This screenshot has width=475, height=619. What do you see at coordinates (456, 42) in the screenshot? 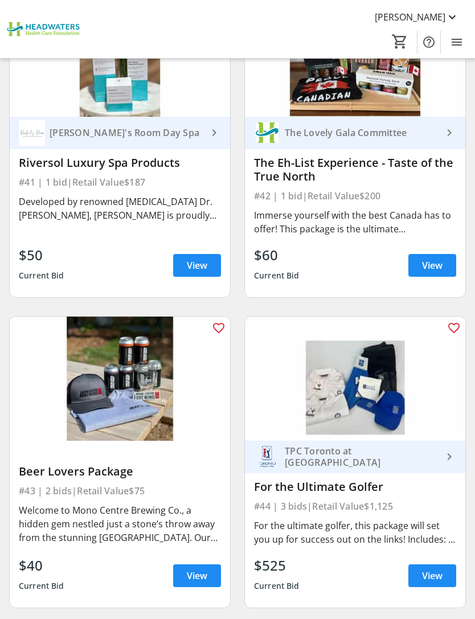
I see `button: Menu` at bounding box center [456, 42].